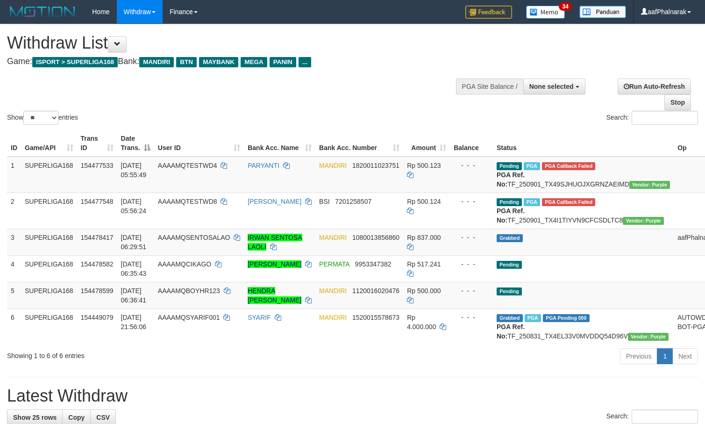  I want to click on img: Button%20Memo.svg, so click(545, 12).